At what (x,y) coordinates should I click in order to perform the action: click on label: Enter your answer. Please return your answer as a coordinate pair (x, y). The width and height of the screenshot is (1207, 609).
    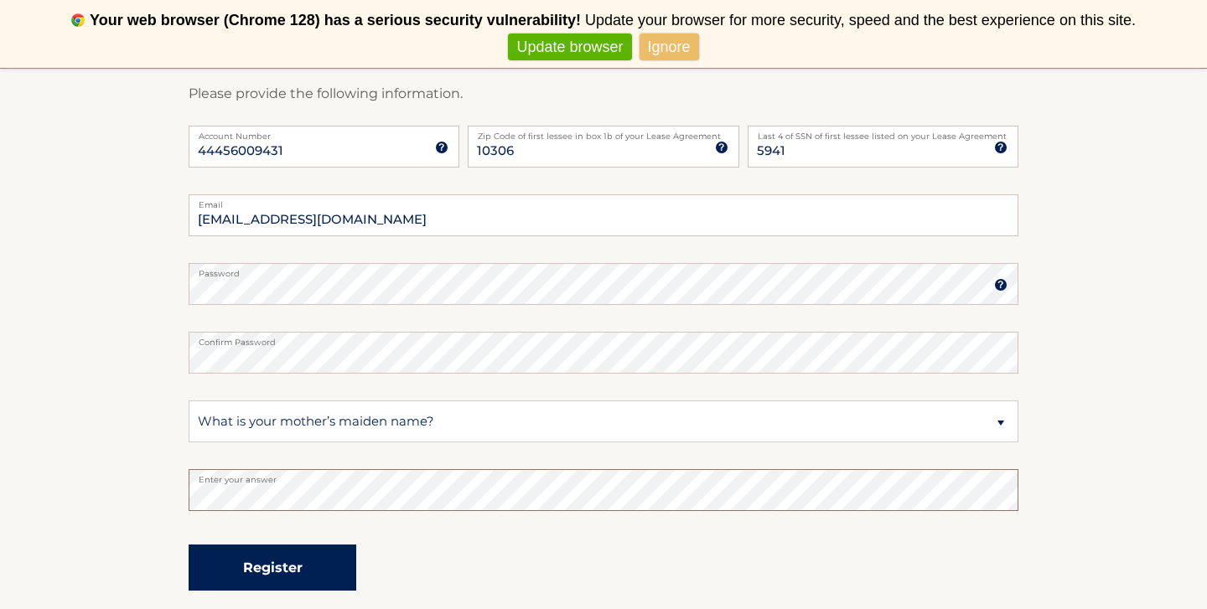
    Looking at the image, I should click on (603, 476).